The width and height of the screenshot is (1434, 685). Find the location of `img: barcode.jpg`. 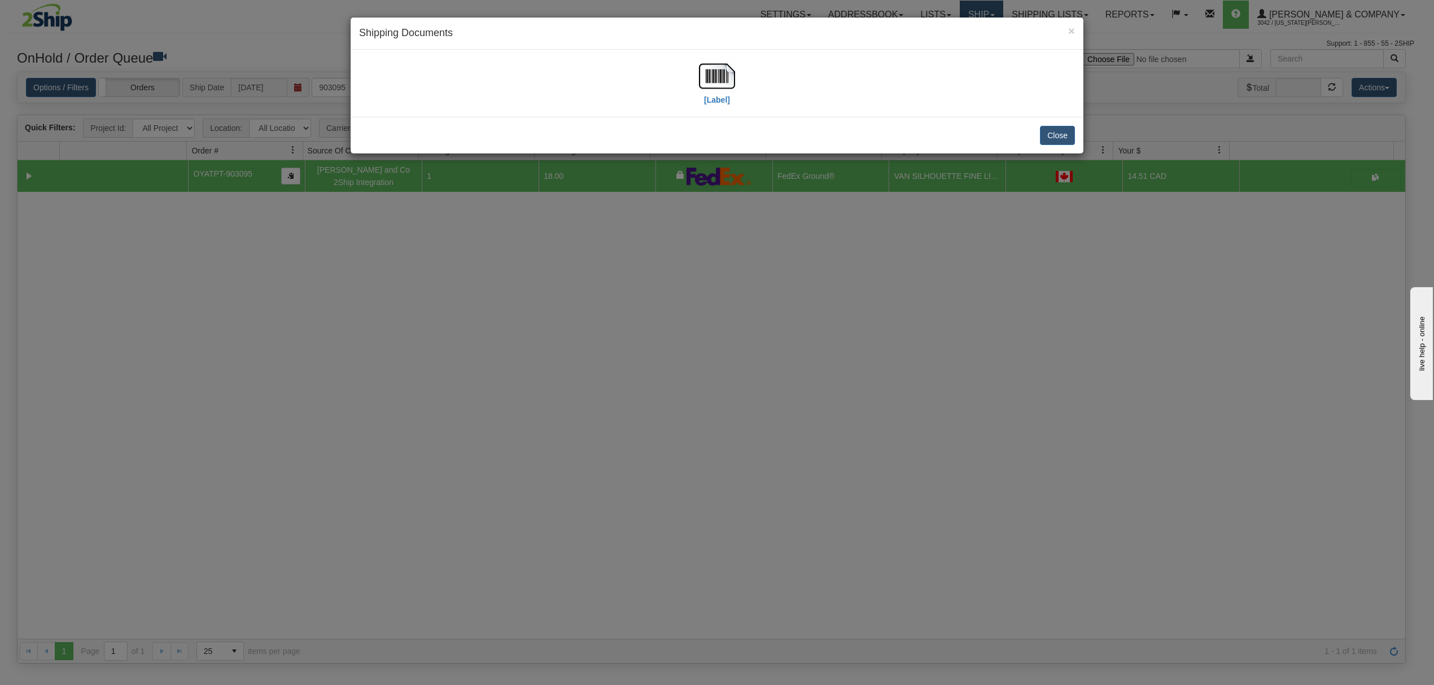

img: barcode.jpg is located at coordinates (717, 76).